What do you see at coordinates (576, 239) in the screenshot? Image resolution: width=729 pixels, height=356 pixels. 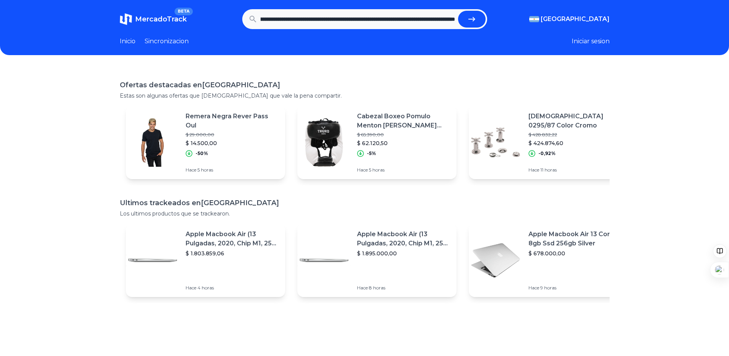 I see `p: Apple Macbook Air 13 Core I5 8gb Ssd 256gb Silver` at bounding box center [576, 239].